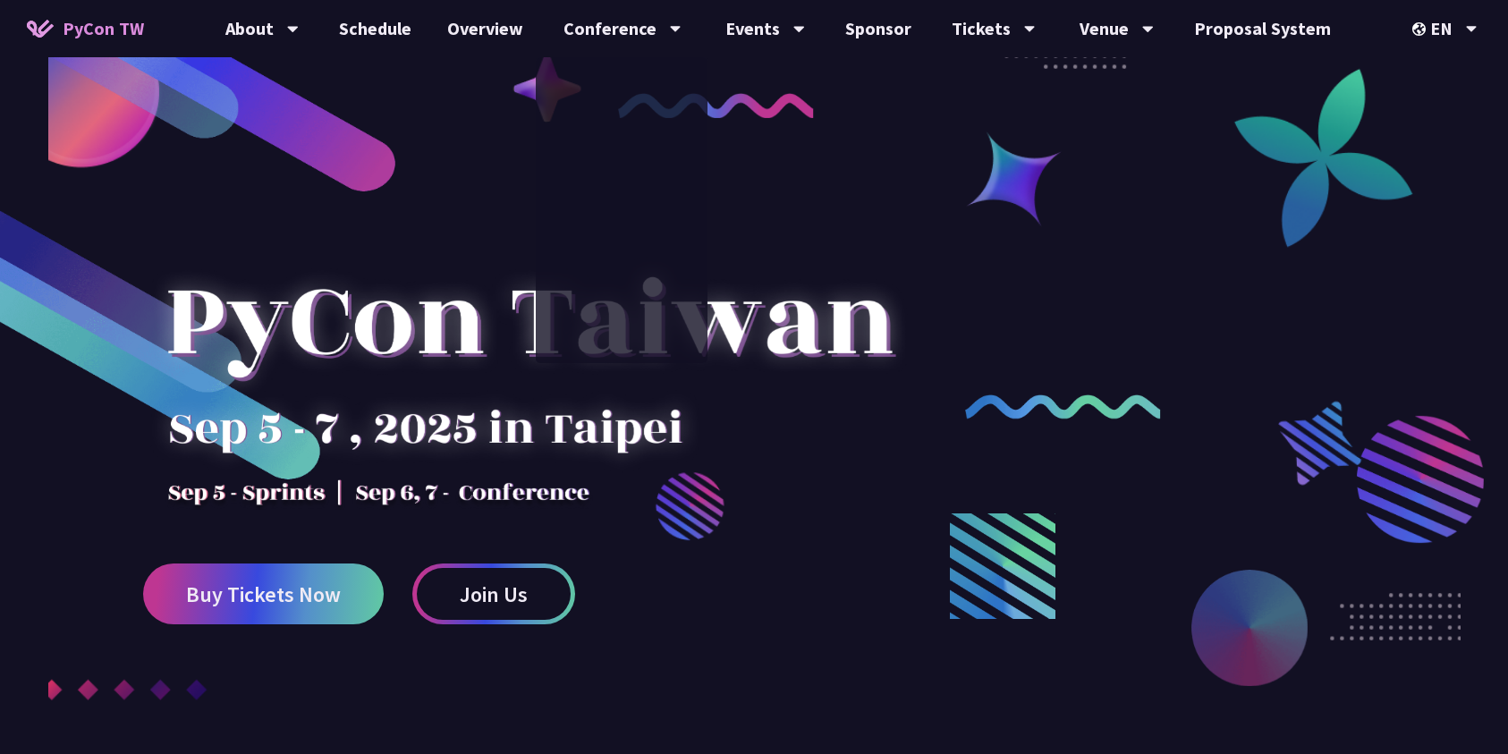  Describe the element at coordinates (103, 29) in the screenshot. I see `span: PyCon TW` at that location.